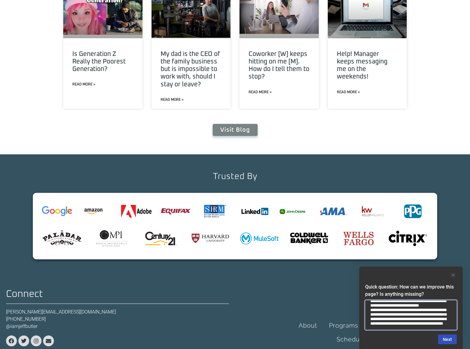  What do you see at coordinates (447, 340) in the screenshot?
I see `button: Next question` at bounding box center [447, 340].